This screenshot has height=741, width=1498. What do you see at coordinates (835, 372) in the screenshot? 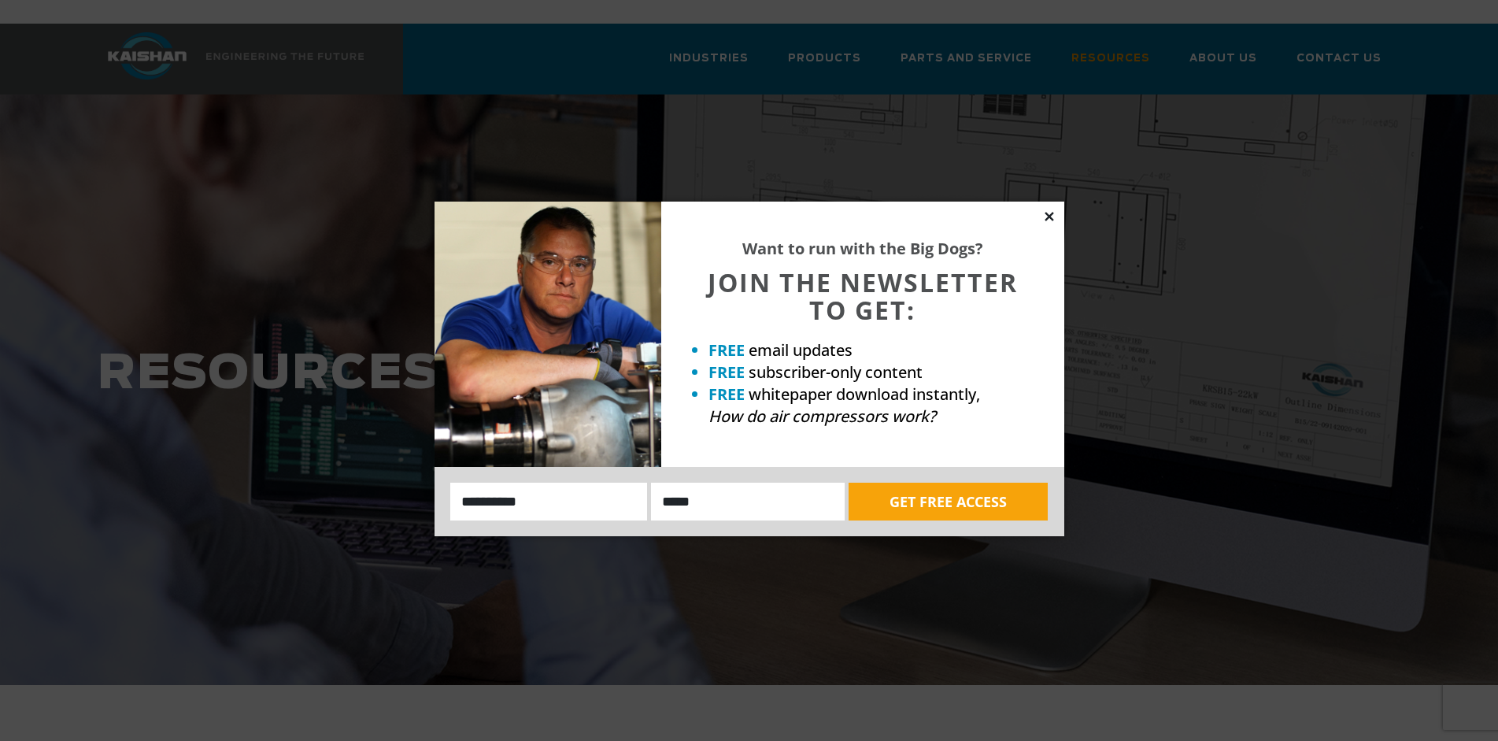
I see `span: subscriber-only content` at bounding box center [835, 372].